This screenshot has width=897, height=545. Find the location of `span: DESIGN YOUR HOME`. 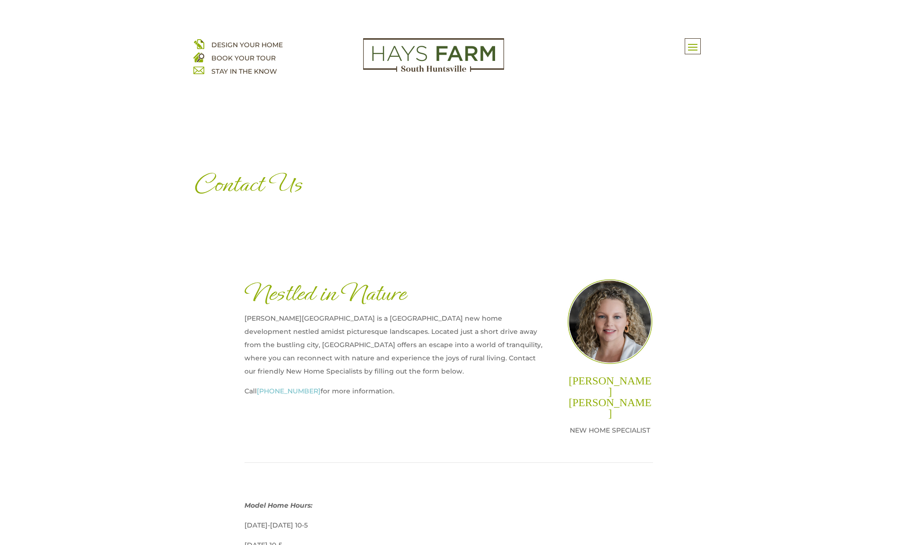

span: DESIGN YOUR HOME is located at coordinates (247, 45).